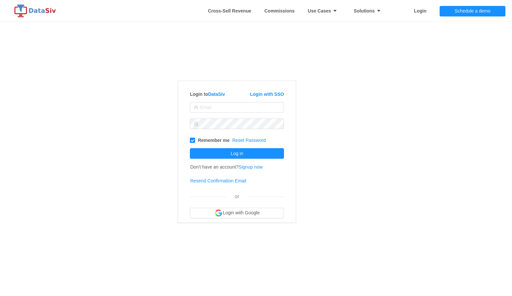 Image resolution: width=512 pixels, height=296 pixels. Describe the element at coordinates (237, 213) in the screenshot. I see `button: Login with Google` at that location.